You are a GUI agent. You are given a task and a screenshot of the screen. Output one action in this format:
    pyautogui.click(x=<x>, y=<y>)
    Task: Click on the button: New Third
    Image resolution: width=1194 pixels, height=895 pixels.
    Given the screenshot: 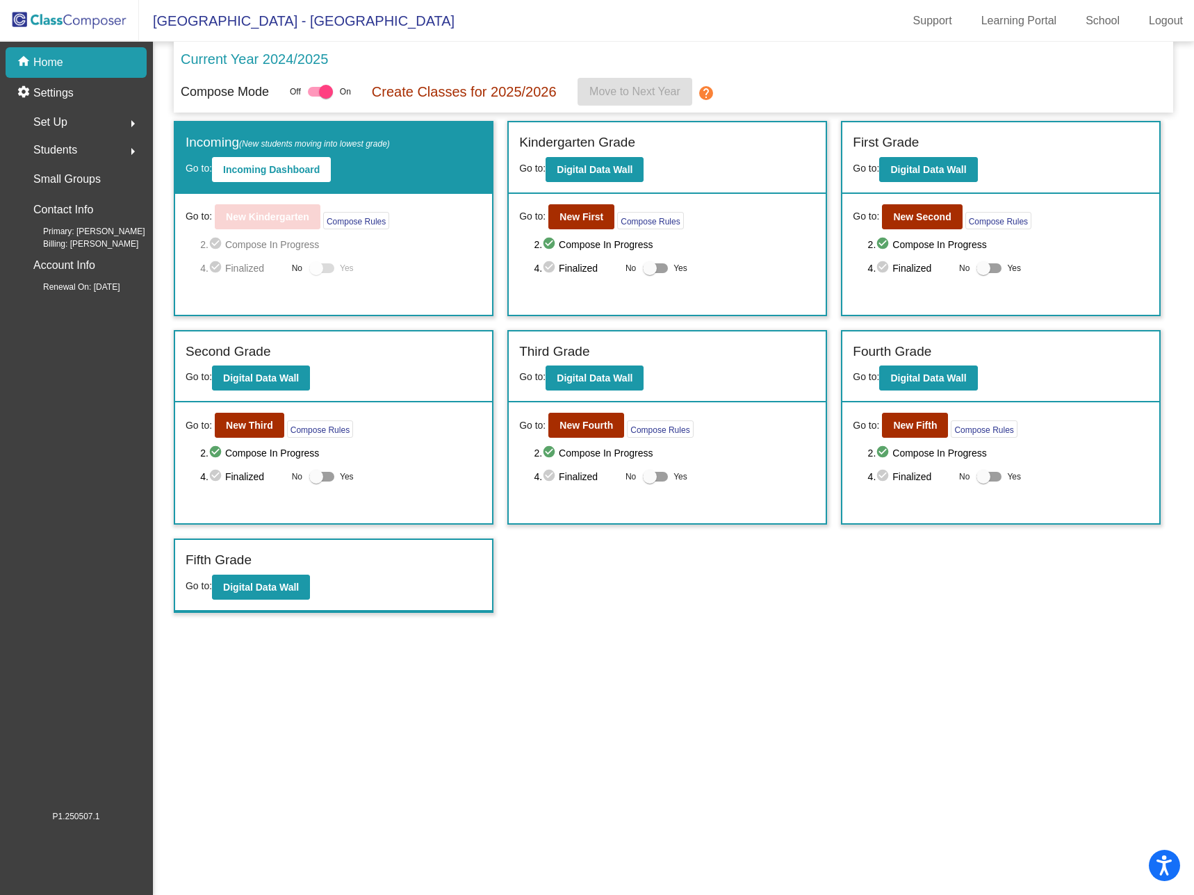 What is the action you would take?
    pyautogui.click(x=249, y=425)
    